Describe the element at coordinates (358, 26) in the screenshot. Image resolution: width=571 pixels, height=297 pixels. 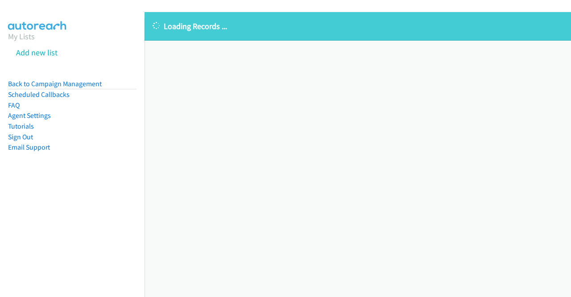
I see `p: Loading Records ...` at that location.